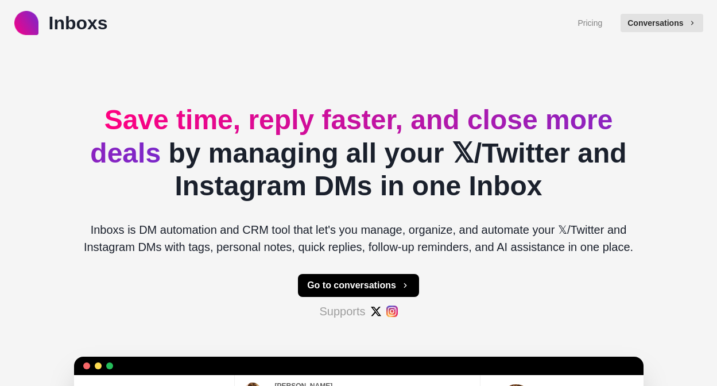 The image size is (717, 386). Describe the element at coordinates (359, 238) in the screenshot. I see `p: Inboxs is DM automation and CRM tool that let's you manage, organize, and automate your 𝕏/Twitter...` at that location.